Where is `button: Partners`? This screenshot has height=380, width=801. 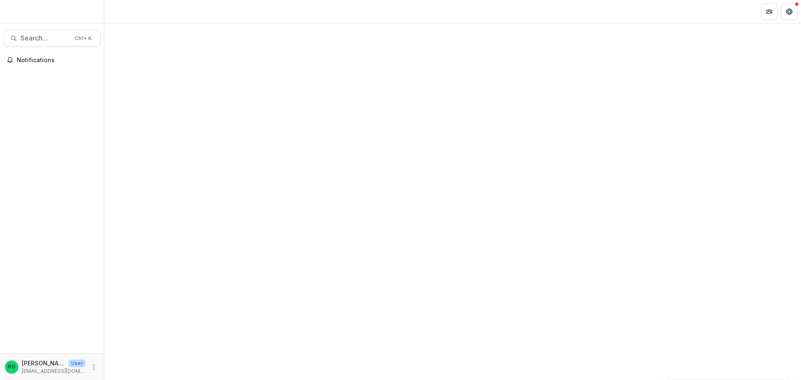 button: Partners is located at coordinates (770, 12).